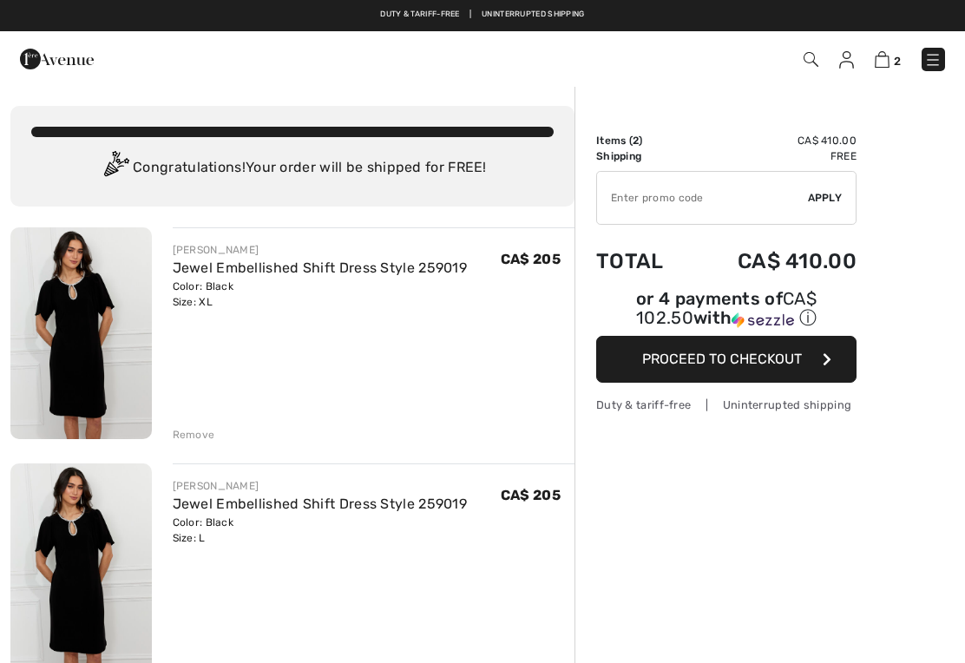 Image resolution: width=965 pixels, height=663 pixels. What do you see at coordinates (763, 320) in the screenshot?
I see `img: Sezzle` at bounding box center [763, 320].